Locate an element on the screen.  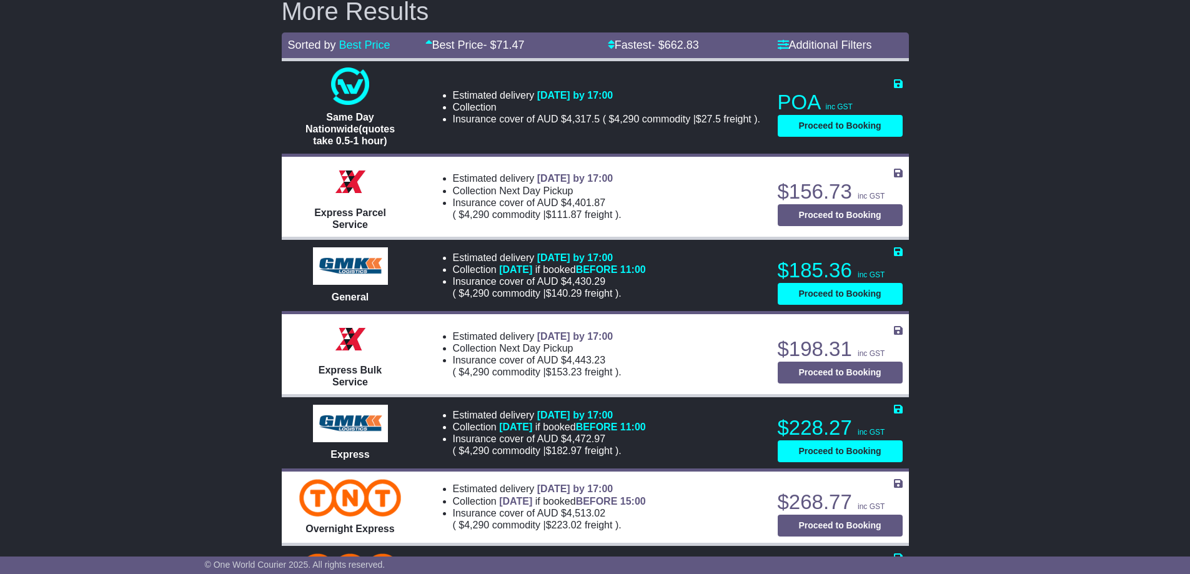
span: 27.5 is located at coordinates (711, 119).